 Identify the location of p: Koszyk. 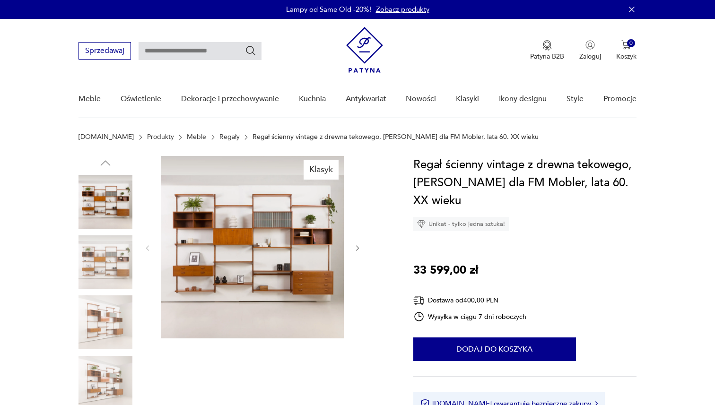
(626, 56).